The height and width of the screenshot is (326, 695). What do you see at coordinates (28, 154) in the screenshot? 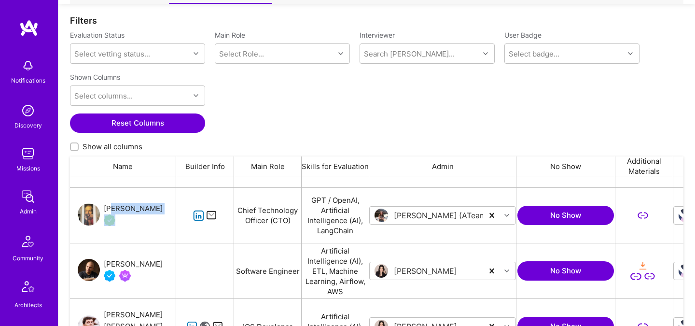
I see `img: teamwork` at bounding box center [28, 154].